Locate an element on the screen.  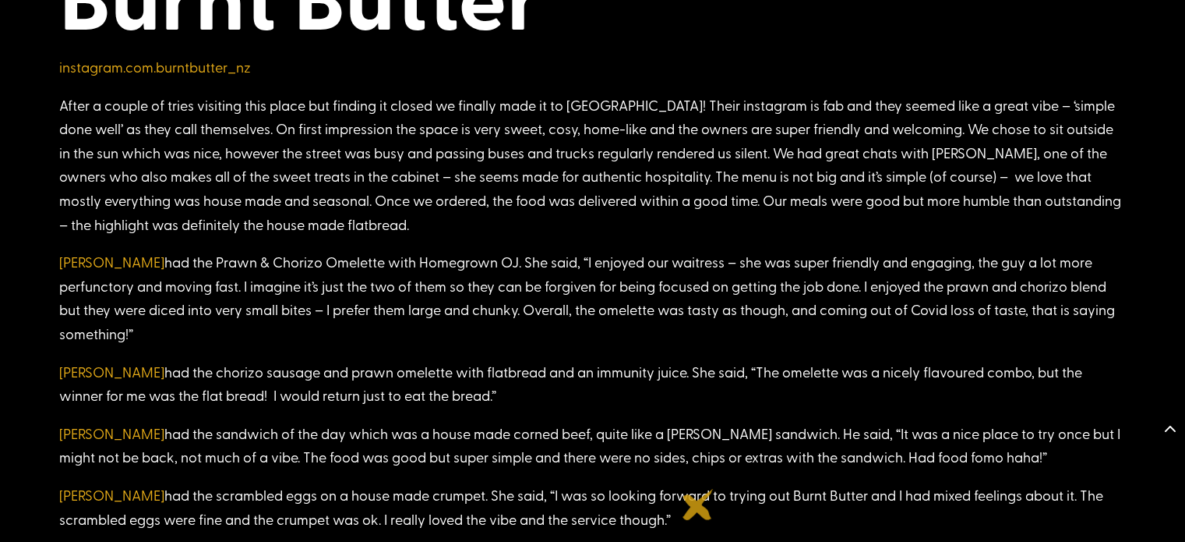
a: instagram.com.burntbutter_nz is located at coordinates (155, 66).